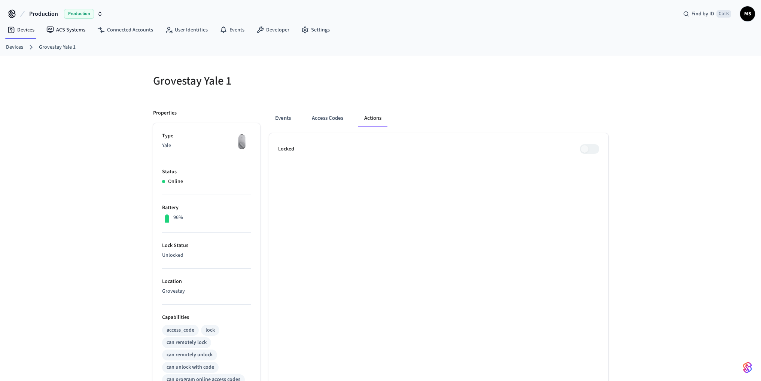 This screenshot has width=761, height=381. I want to click on div: Find by IDCtrl K, so click(707, 14).